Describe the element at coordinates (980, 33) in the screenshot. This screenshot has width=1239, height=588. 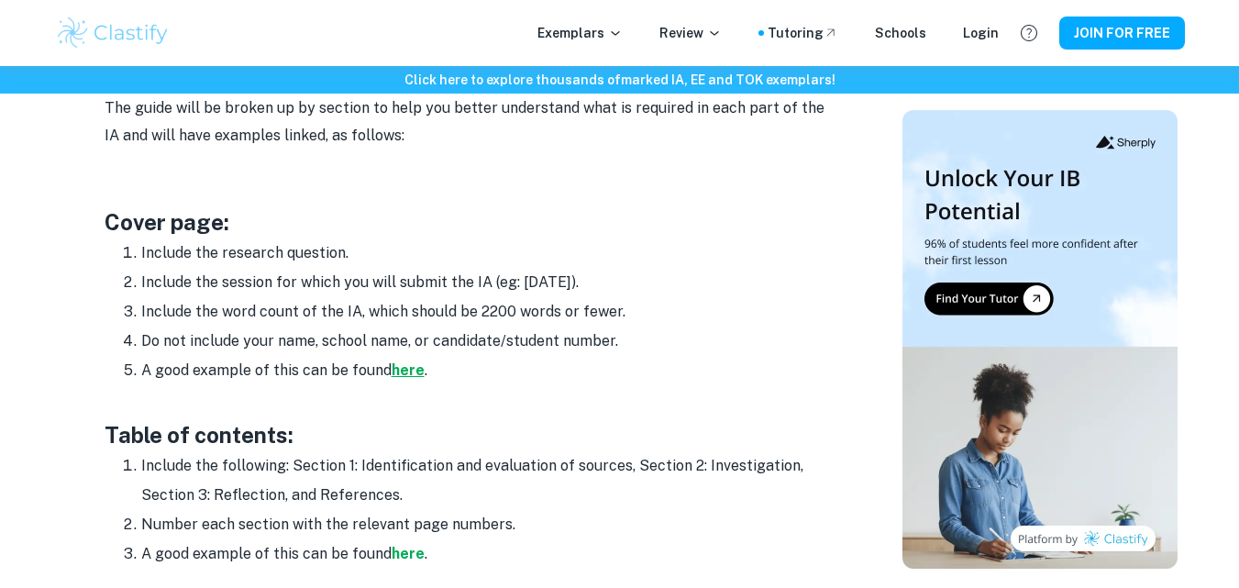
I see `div: Login` at that location.